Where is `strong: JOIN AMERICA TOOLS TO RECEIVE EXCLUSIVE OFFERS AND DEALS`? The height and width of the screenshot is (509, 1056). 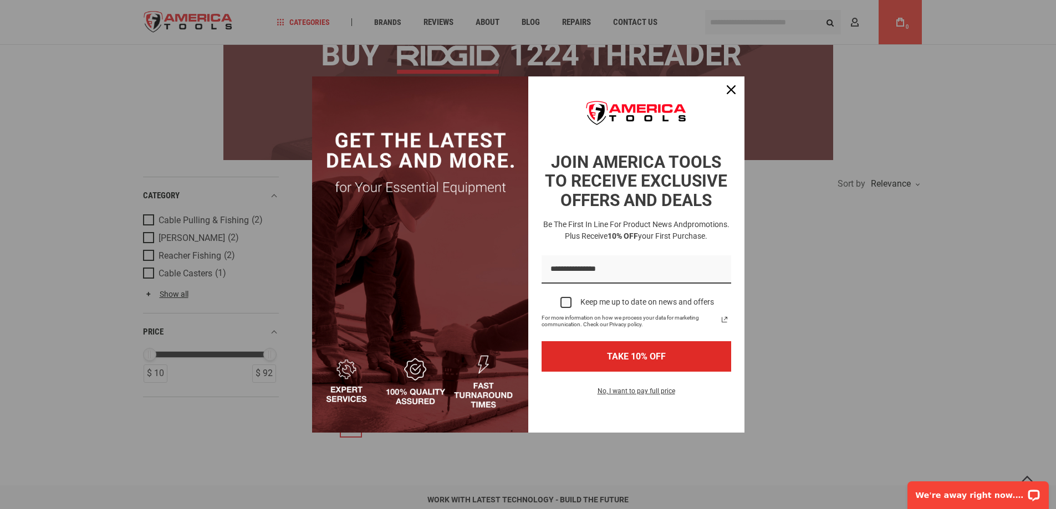
strong: JOIN AMERICA TOOLS TO RECEIVE EXCLUSIVE OFFERS AND DEALS is located at coordinates (636, 181).